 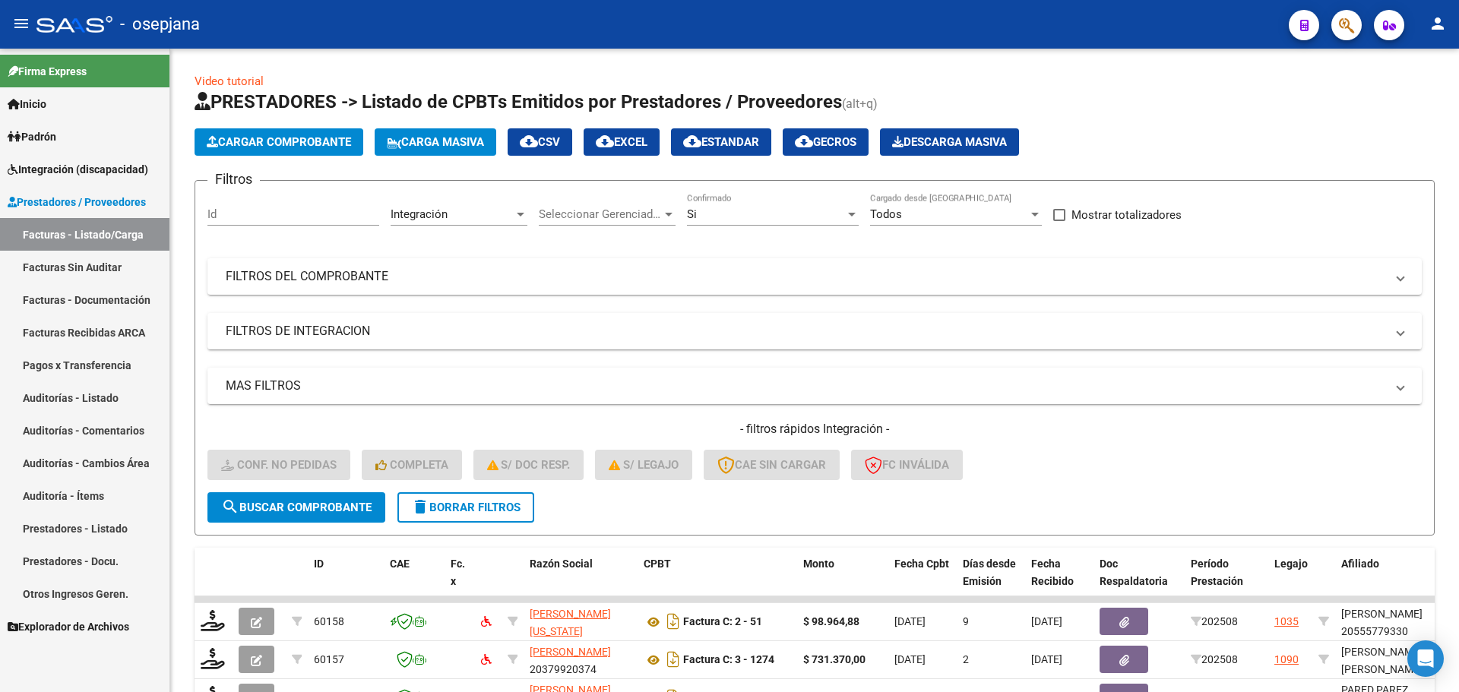 What do you see at coordinates (825, 142) in the screenshot?
I see `span: Gecros` at bounding box center [825, 142].